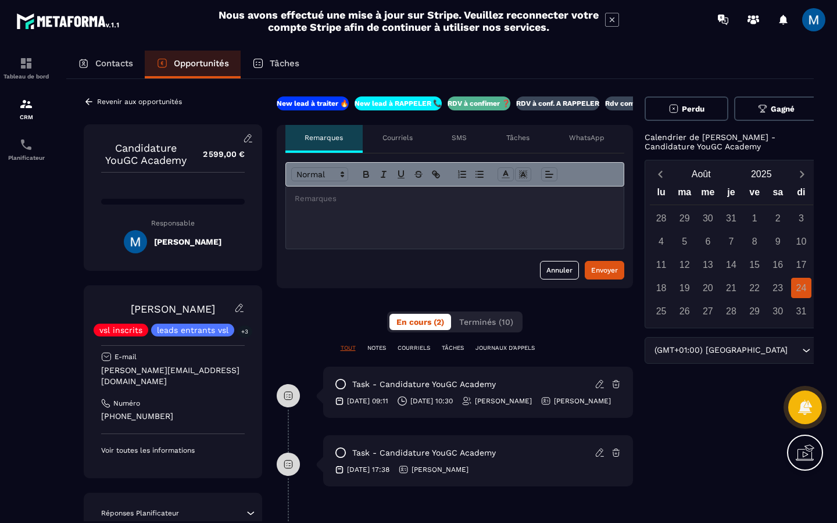 This screenshot has height=523, width=837. What do you see at coordinates (605, 270) in the screenshot?
I see `div: Envoyer` at bounding box center [605, 270].